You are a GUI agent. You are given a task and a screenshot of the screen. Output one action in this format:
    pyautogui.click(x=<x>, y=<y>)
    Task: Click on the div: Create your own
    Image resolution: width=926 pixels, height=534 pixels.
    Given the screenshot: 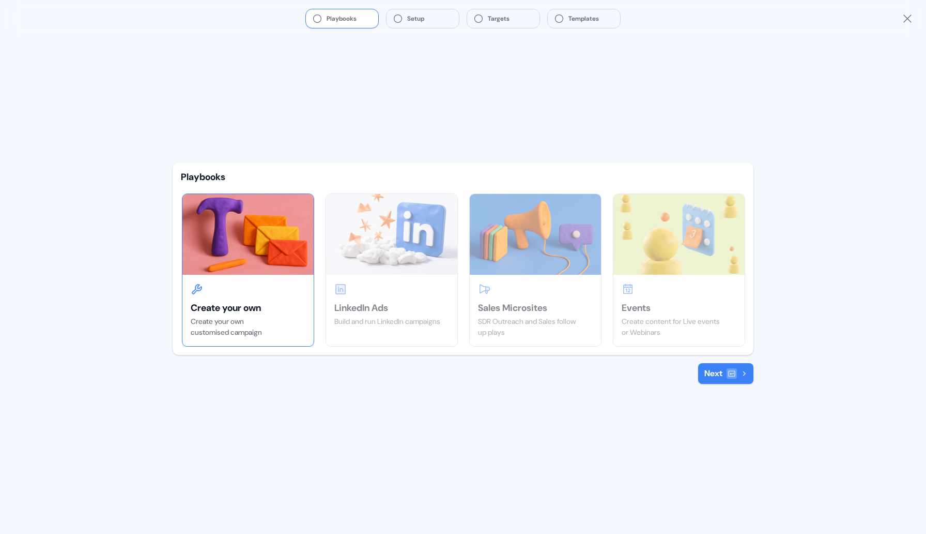 What is the action you would take?
    pyautogui.click(x=248, y=308)
    